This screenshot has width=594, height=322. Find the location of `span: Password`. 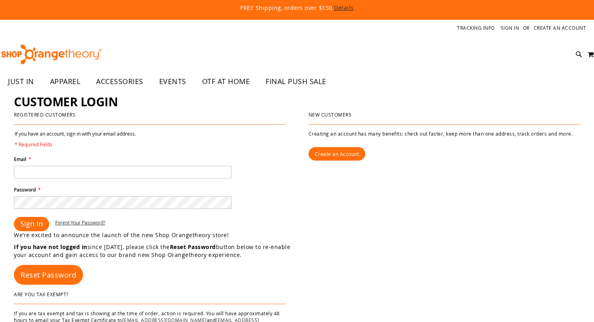

span: Password is located at coordinates (25, 190).